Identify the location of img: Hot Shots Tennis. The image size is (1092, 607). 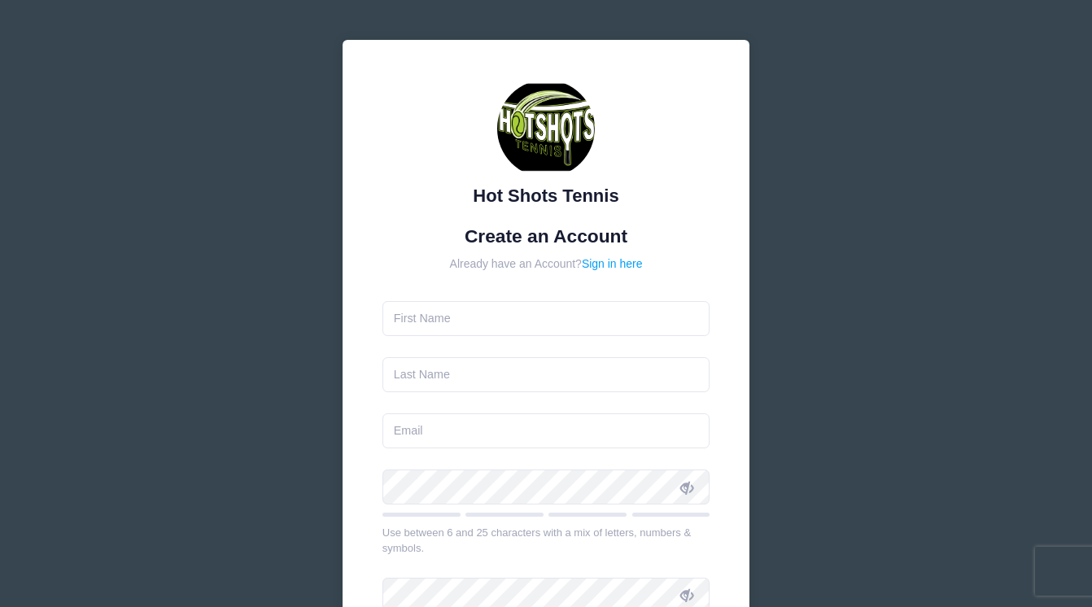
(546, 129).